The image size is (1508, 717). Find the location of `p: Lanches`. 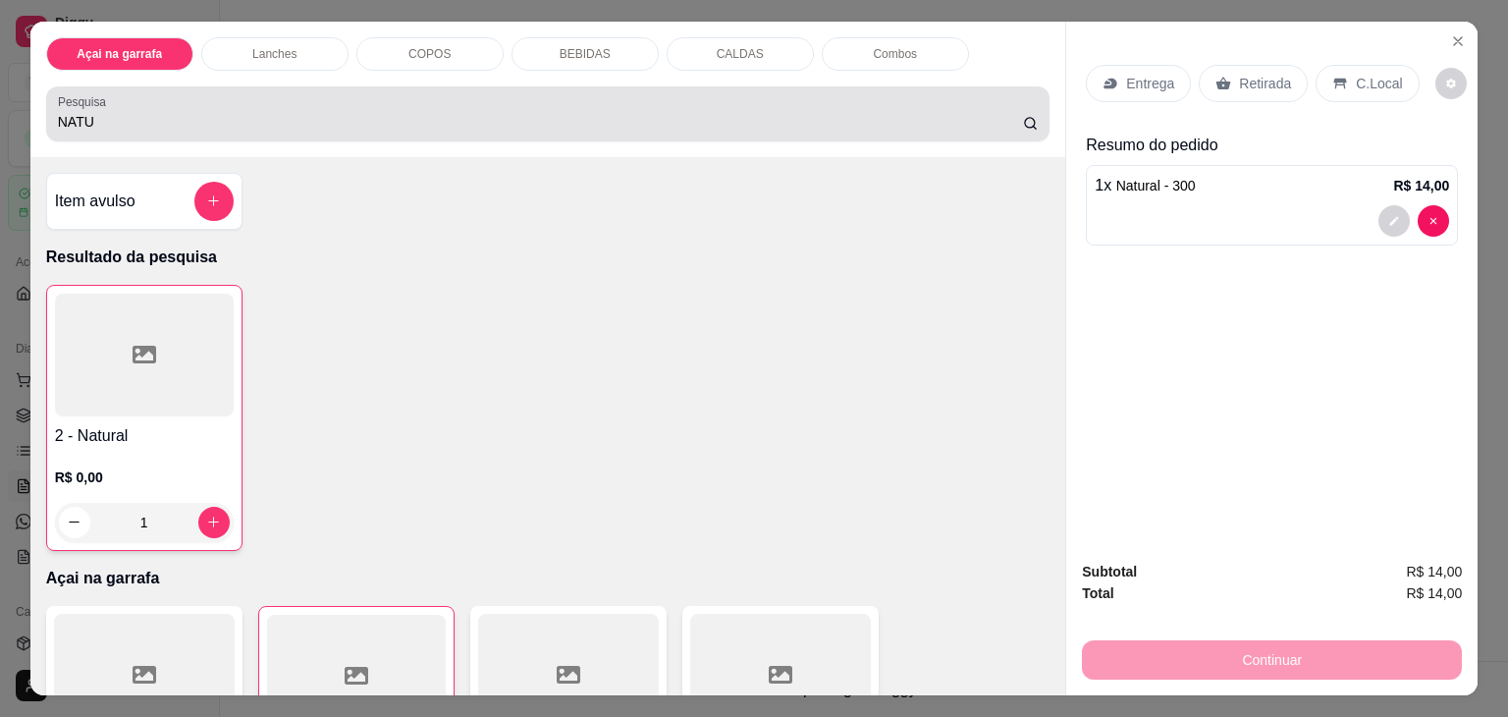

p: Lanches is located at coordinates (274, 54).